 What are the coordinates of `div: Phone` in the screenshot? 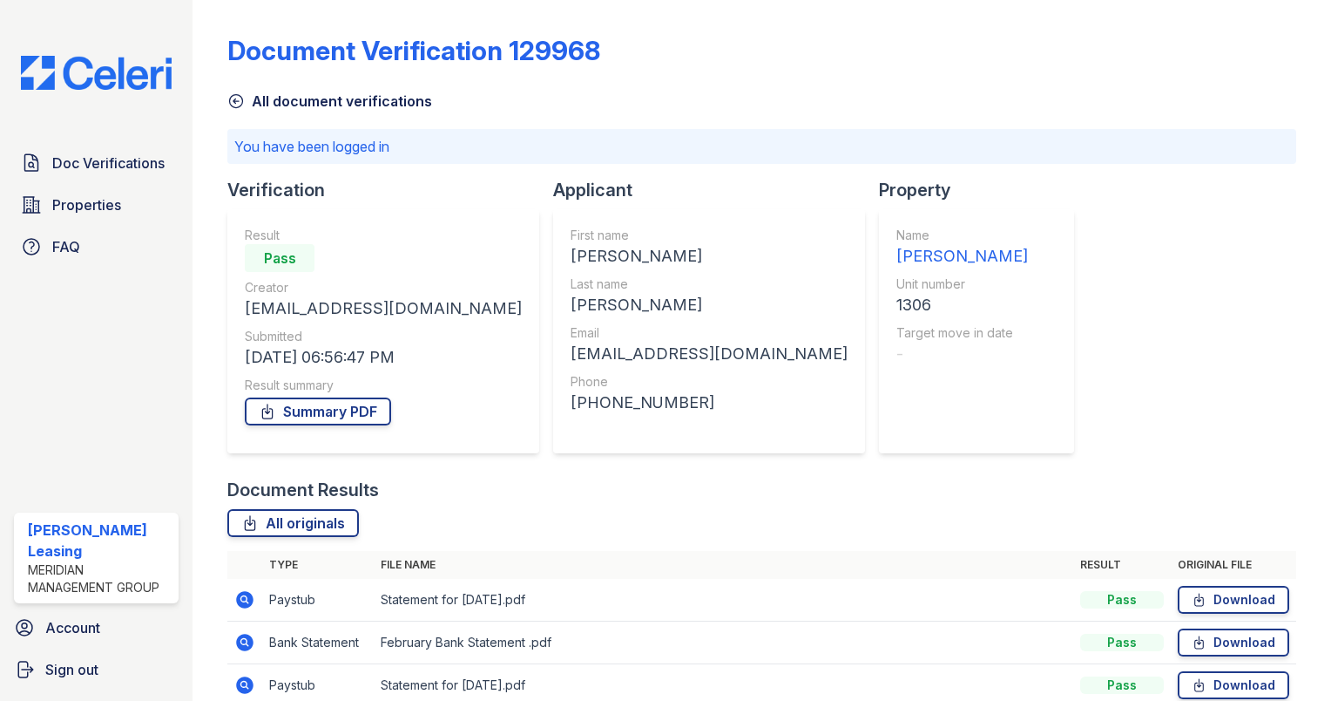 It's located at (709, 382).